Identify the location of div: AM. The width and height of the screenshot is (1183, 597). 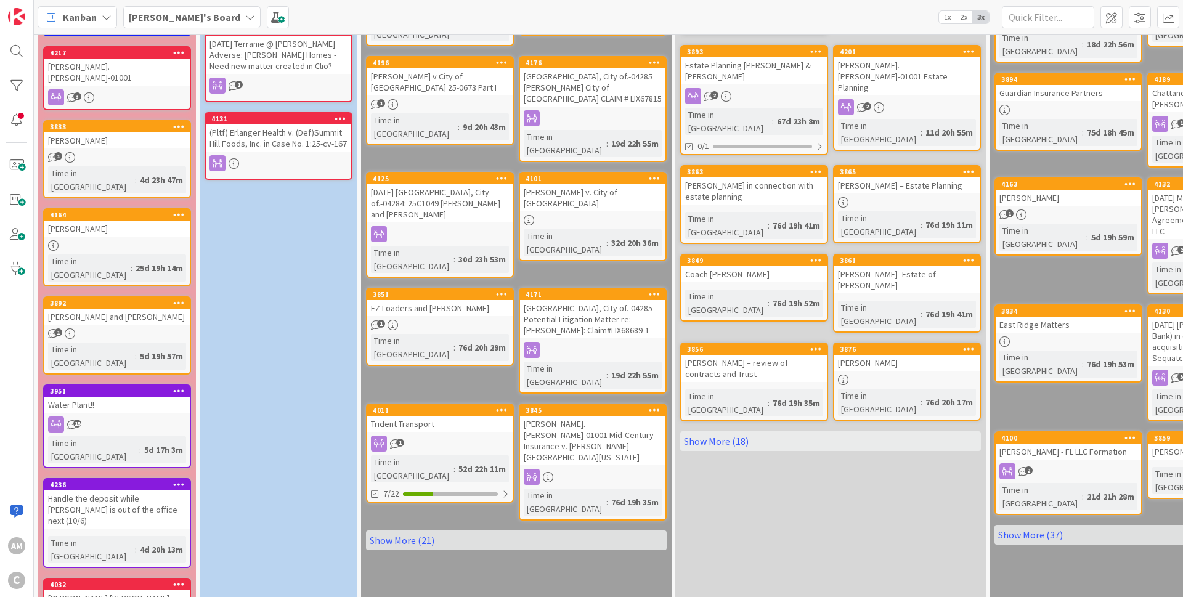
(17, 546).